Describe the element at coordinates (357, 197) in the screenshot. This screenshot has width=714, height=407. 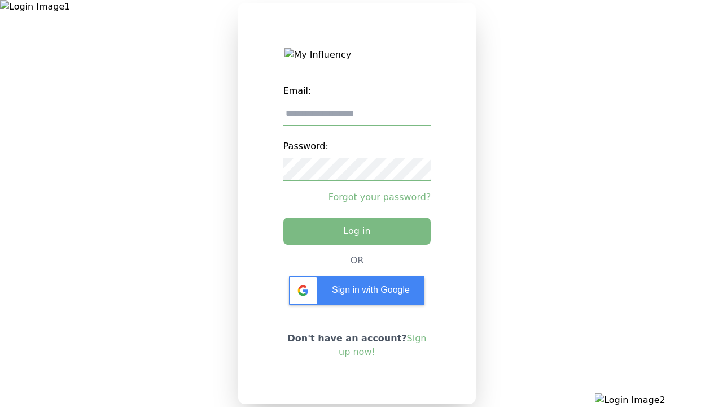
I see `a: Forgot your password?` at that location.